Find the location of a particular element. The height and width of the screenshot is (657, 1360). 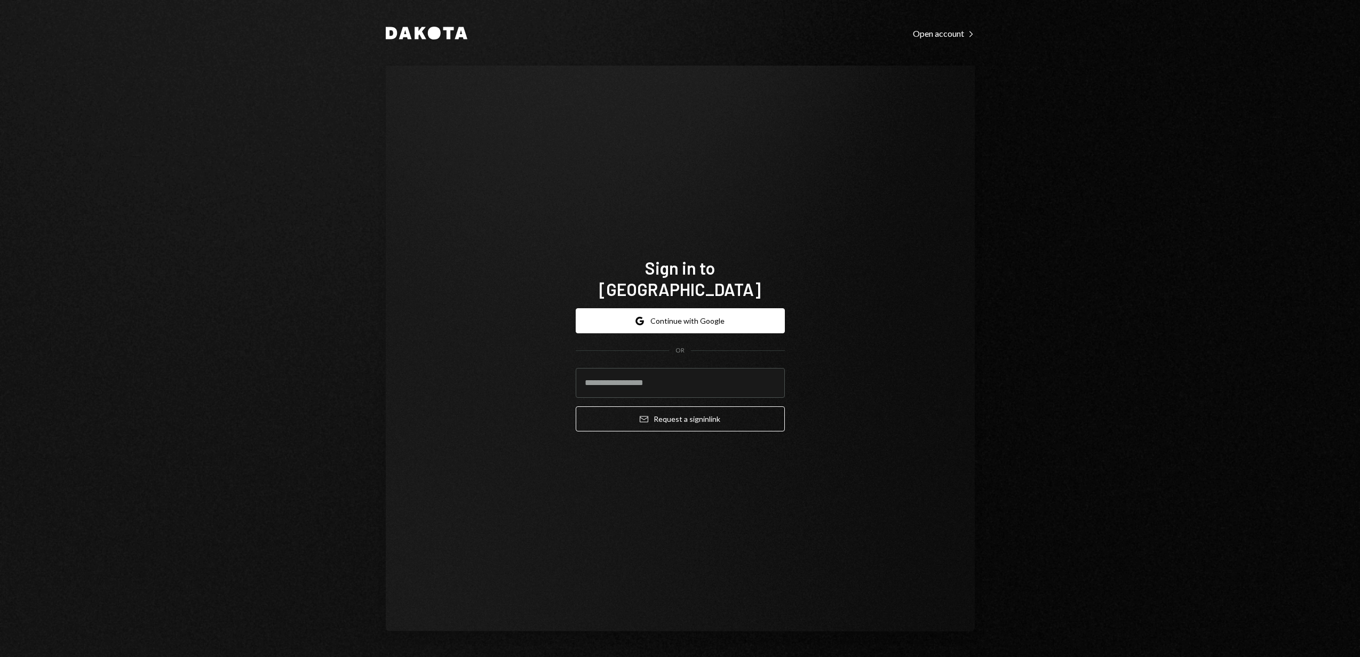

button: Continue with Google is located at coordinates (680, 321).